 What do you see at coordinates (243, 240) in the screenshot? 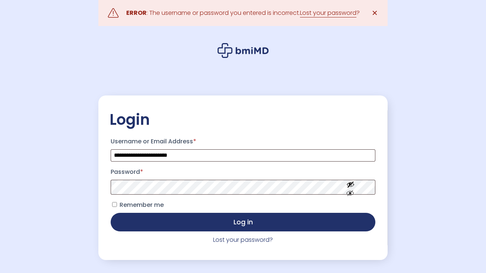
I see `a: Lost your password?` at bounding box center [243, 240].